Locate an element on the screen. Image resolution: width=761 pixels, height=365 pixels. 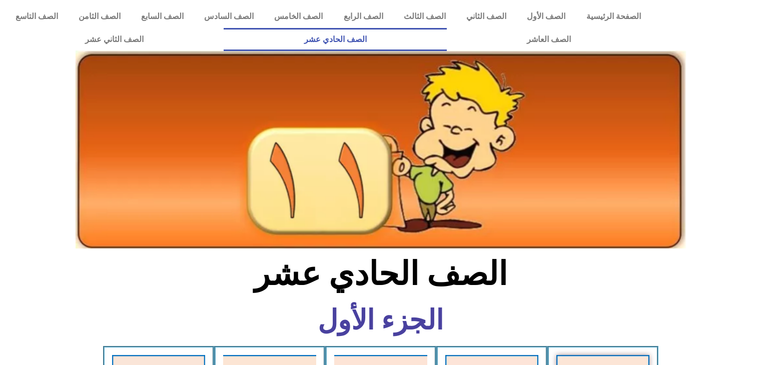
a: الصف التاسع is located at coordinates (37, 17).